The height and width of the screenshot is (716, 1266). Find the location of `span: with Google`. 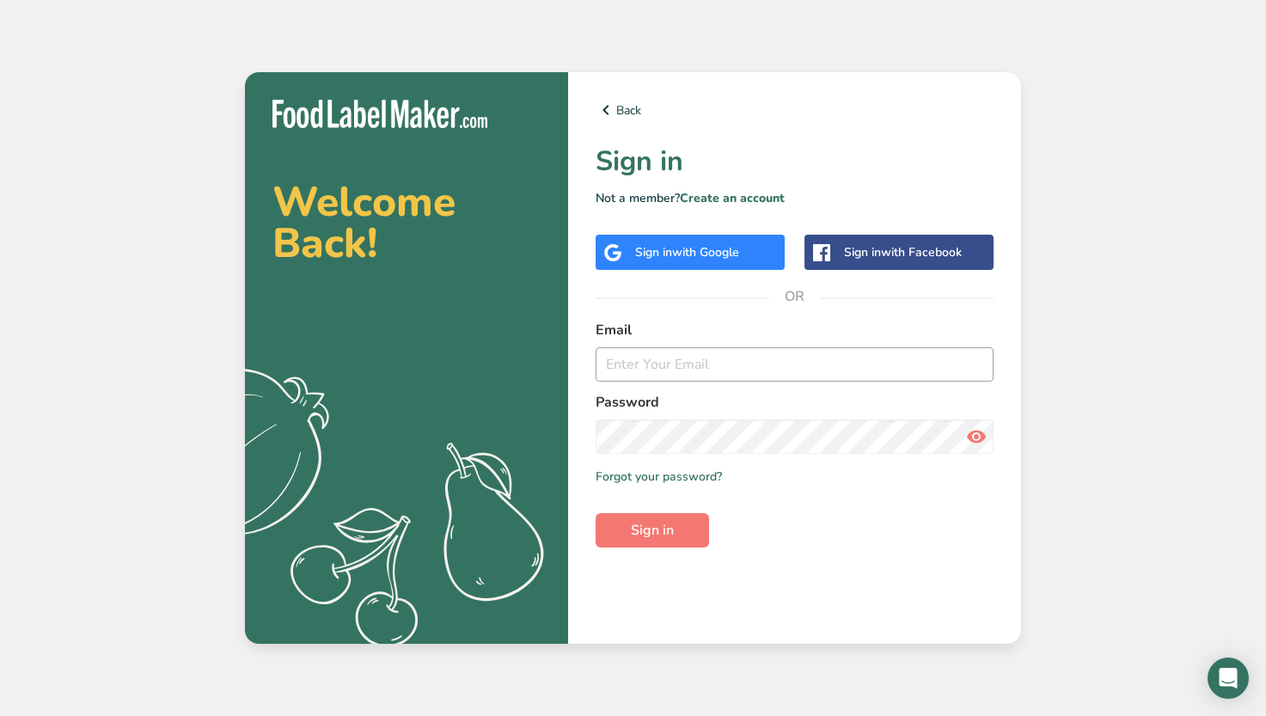

span: with Google is located at coordinates (706, 252).